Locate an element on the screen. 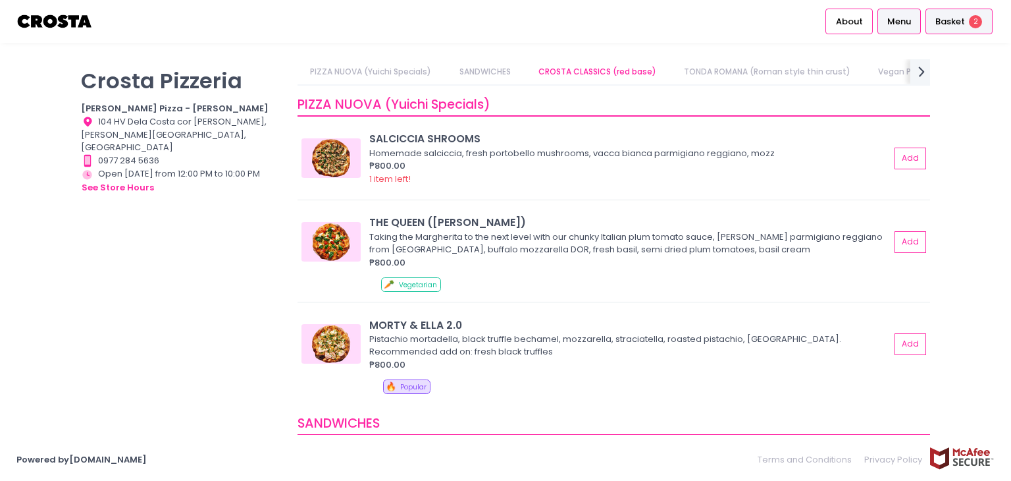  span: Menu is located at coordinates (900, 22).